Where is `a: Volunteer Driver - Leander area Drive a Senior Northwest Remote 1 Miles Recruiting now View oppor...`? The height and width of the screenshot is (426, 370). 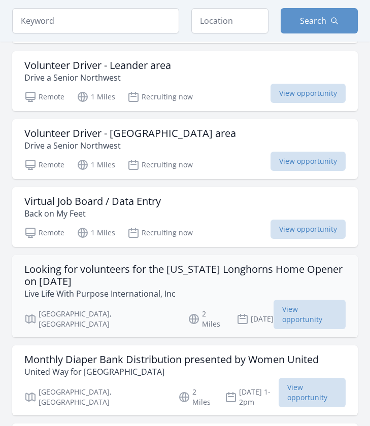
a: Volunteer Driver - Leander area Drive a Senior Northwest Remote 1 Miles Recruiting now View oppor... is located at coordinates (185, 81).